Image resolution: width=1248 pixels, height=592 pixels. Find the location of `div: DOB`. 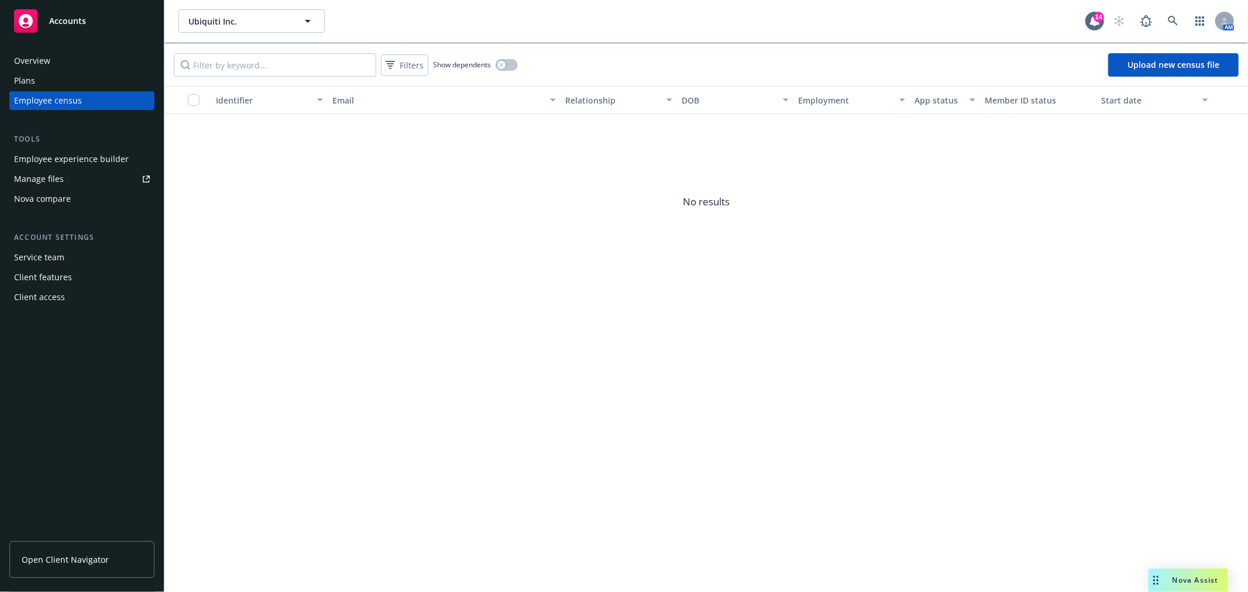

div: DOB is located at coordinates (729, 100).